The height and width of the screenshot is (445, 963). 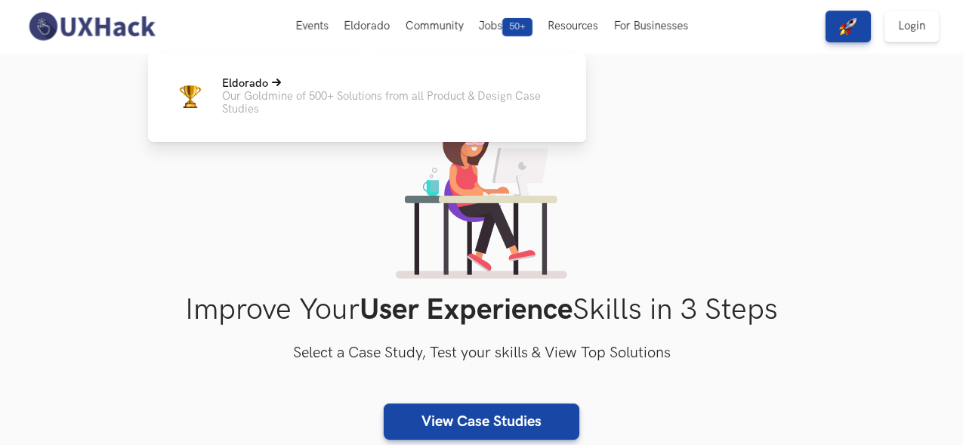 I want to click on img: lady working on laptop, so click(x=481, y=196).